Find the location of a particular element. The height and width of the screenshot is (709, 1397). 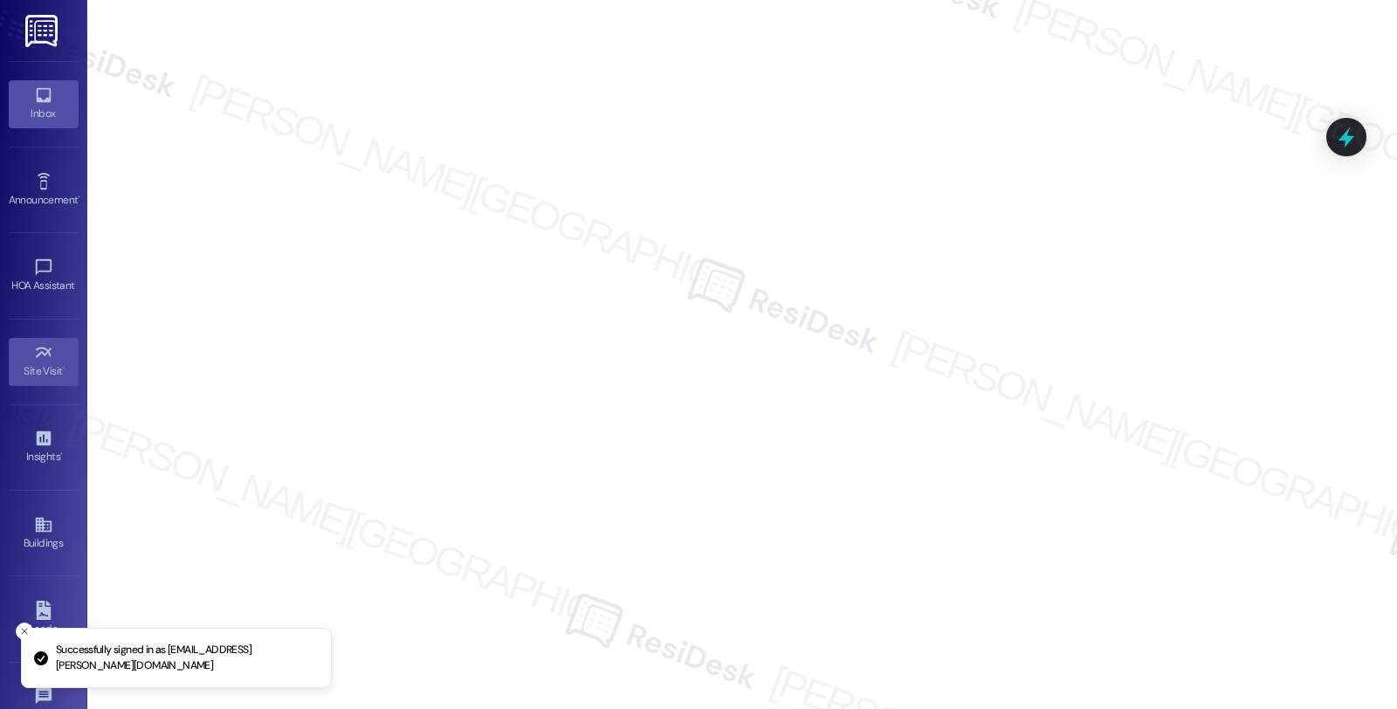

a: Site Visit • is located at coordinates (44, 361).